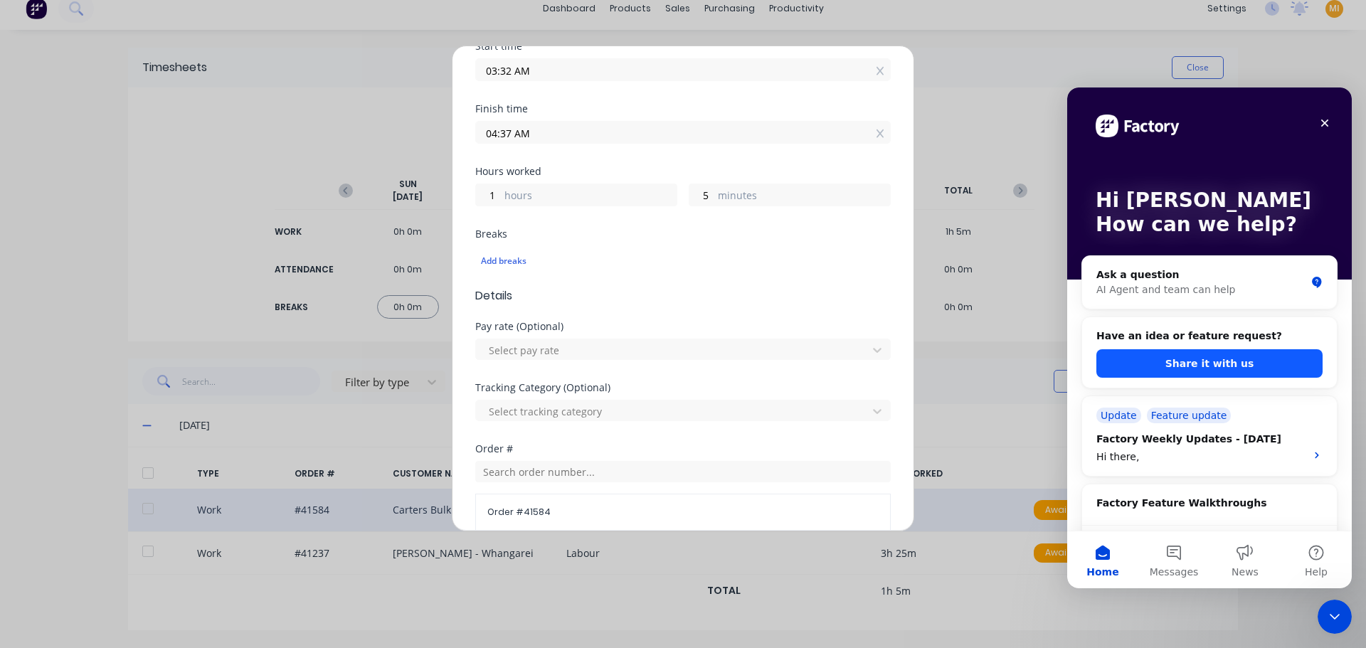 The height and width of the screenshot is (648, 1366). I want to click on h2: Have an idea or feature request?, so click(142, 248).